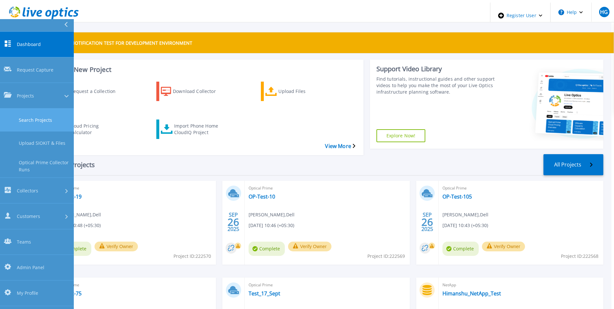  What do you see at coordinates (386, 256) in the screenshot?
I see `span: Project ID: 222569` at bounding box center [386, 256].